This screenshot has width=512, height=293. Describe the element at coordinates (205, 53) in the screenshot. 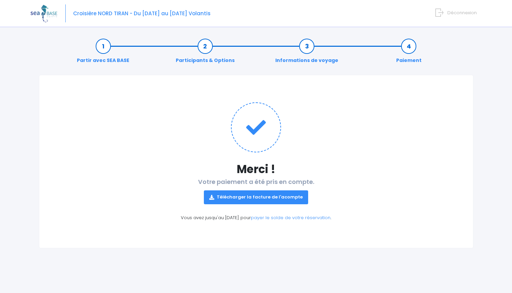

I see `a: Participants & Options` at that location.